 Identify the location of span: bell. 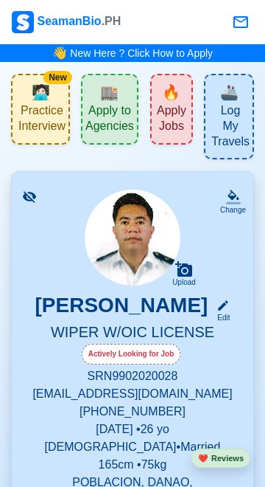
(60, 53).